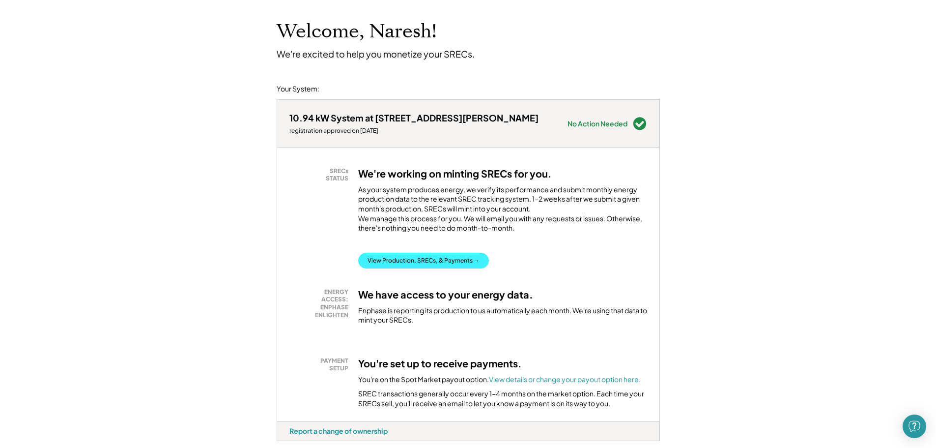 The image size is (936, 448). Describe the element at coordinates (424, 260) in the screenshot. I see `button: View Production, SRECs, & Payments →` at that location.